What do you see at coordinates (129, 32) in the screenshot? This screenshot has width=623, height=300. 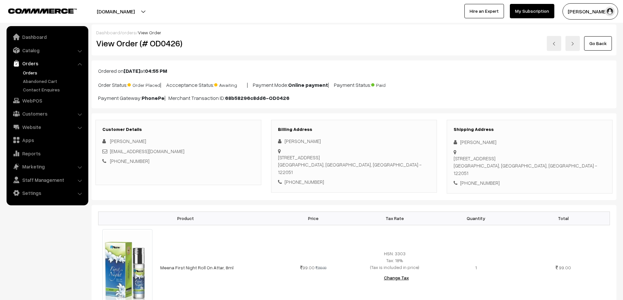 I see `a: orders` at bounding box center [129, 32].